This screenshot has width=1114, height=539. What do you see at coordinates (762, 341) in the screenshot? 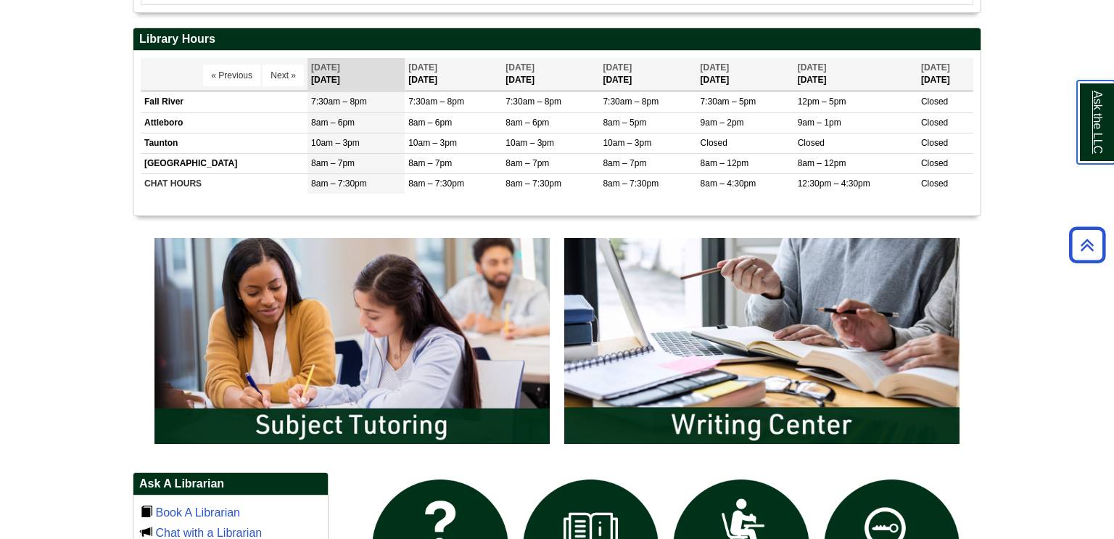
I see `img: Writing Center Information` at bounding box center [762, 341].